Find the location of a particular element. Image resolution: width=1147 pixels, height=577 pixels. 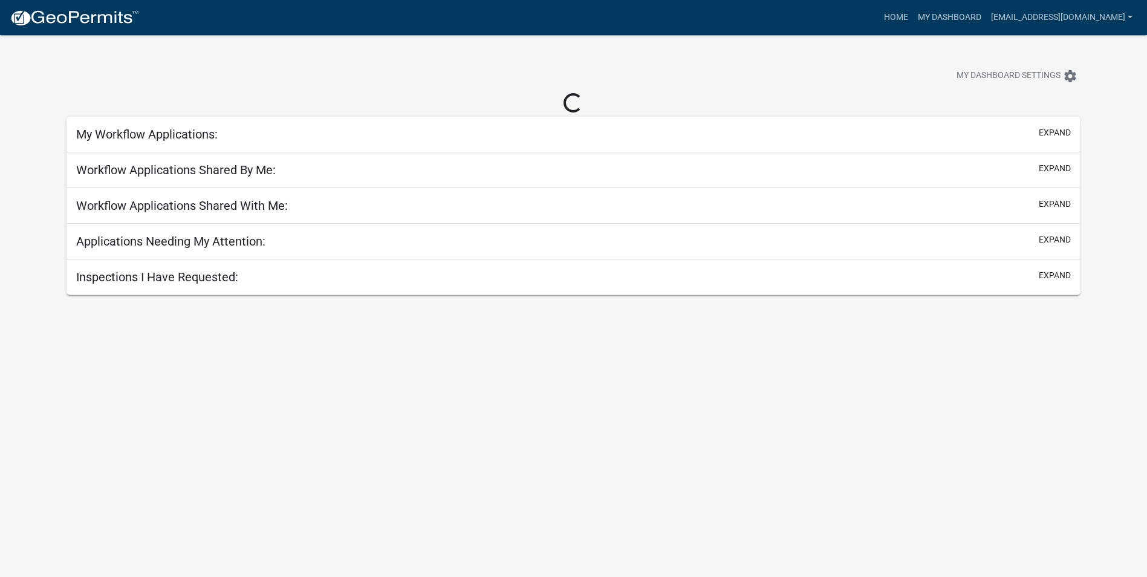

h5: Applications Needing My Attention: is located at coordinates (170, 241).